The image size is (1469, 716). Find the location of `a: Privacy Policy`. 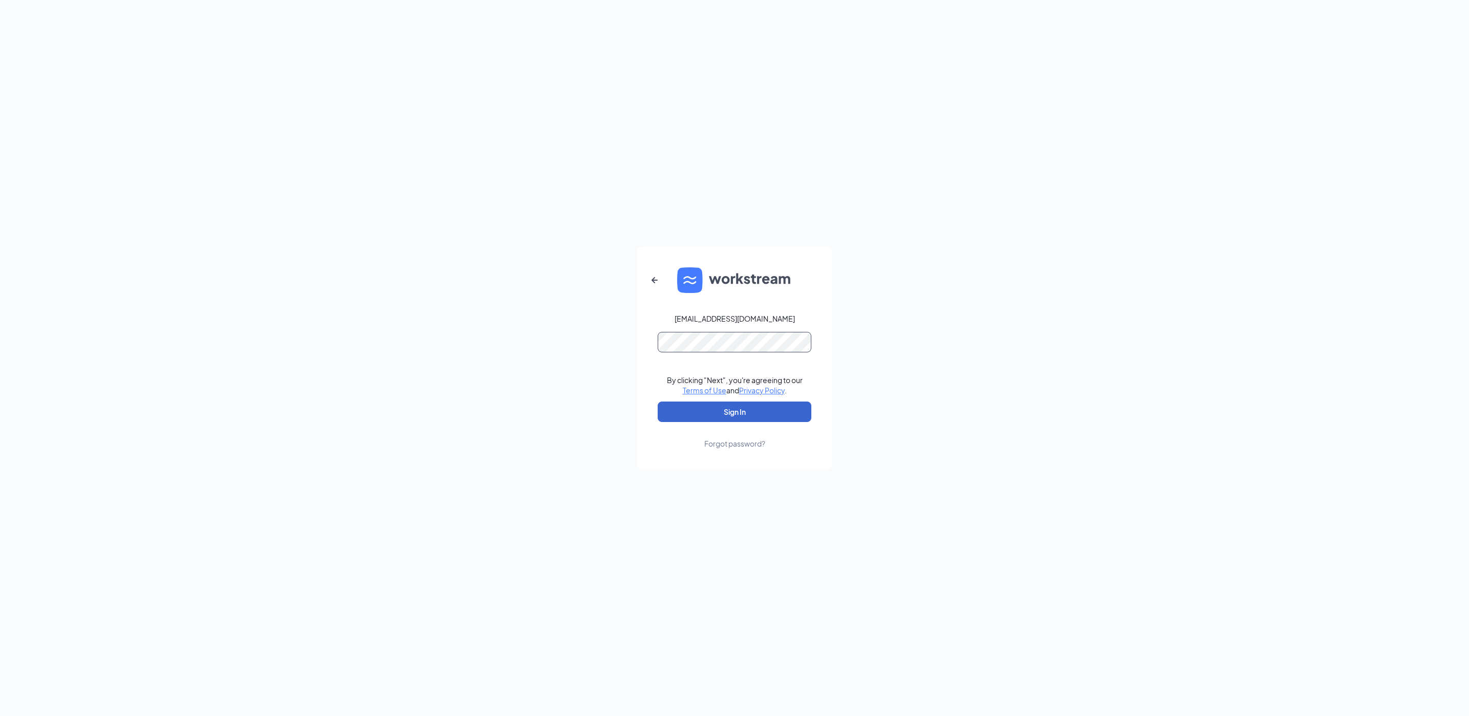

a: Privacy Policy is located at coordinates (762, 390).